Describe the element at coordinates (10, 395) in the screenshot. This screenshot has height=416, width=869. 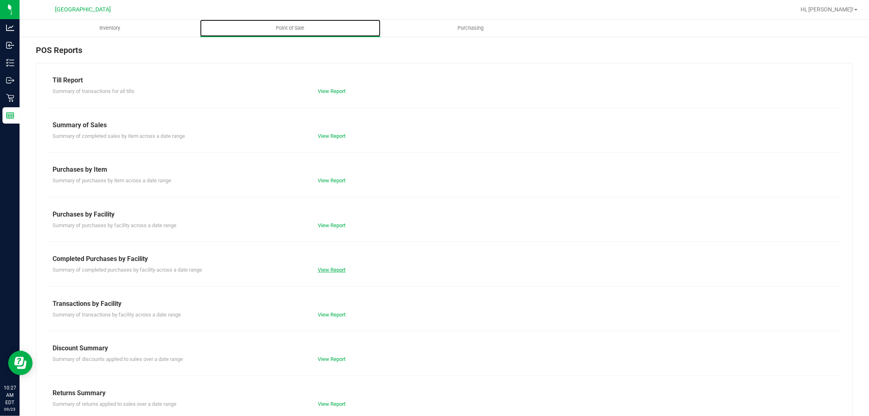
I see `p: 10:27 AM EDT` at that location.